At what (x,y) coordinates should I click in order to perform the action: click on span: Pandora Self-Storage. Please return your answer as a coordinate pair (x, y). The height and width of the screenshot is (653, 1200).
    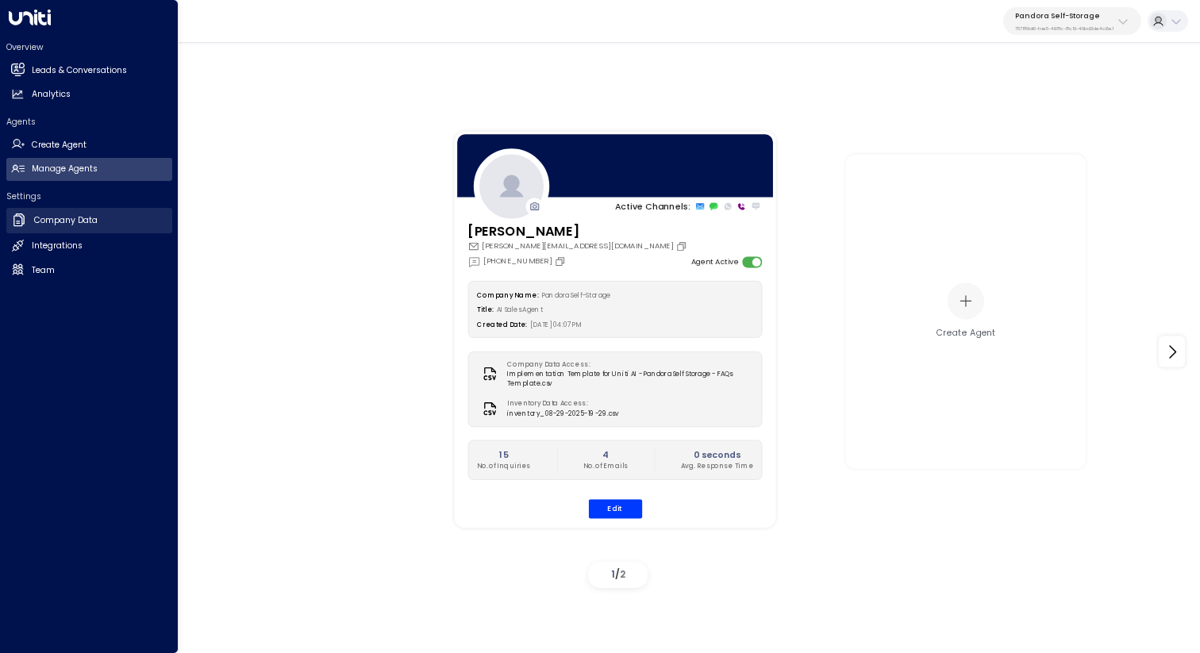
    Looking at the image, I should click on (575, 295).